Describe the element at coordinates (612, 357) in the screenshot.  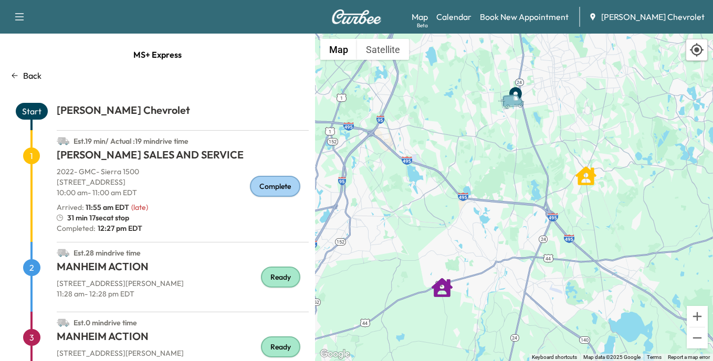
I see `span: Map data ©2025 Google` at that location.